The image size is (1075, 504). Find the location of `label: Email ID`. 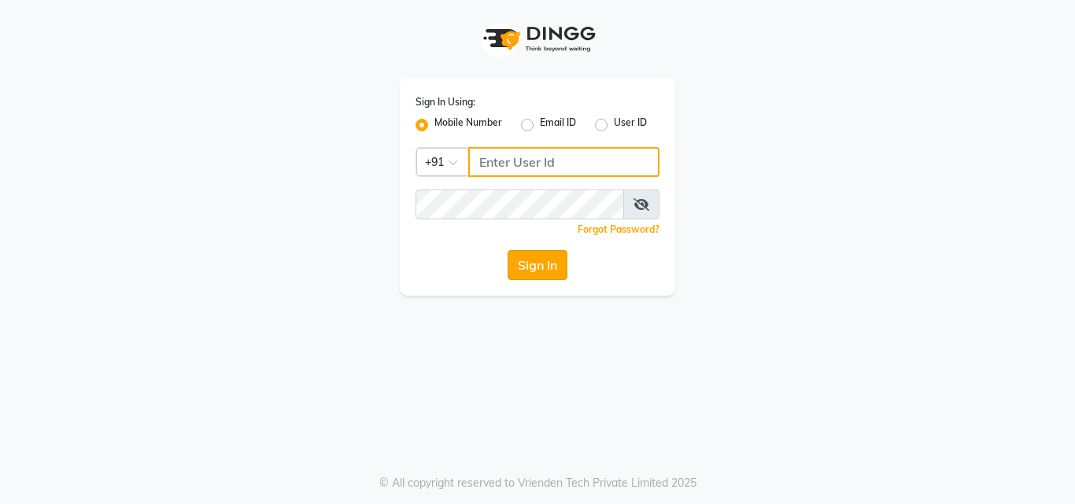

label: Email ID is located at coordinates (558, 125).